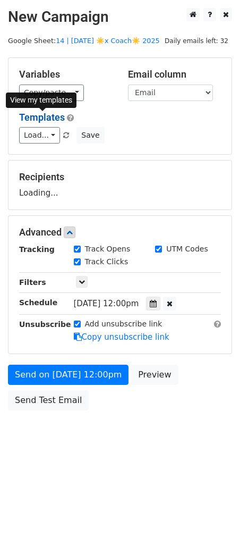 This screenshot has width=240, height=554. Describe the element at coordinates (122, 337) in the screenshot. I see `a: Copy unsubscribe link` at that location.